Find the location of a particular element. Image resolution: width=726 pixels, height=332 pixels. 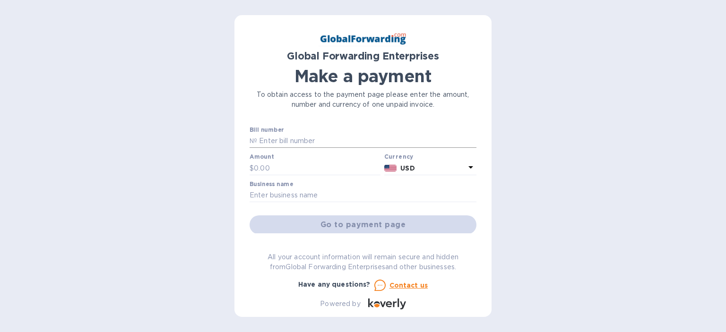

label: Bill number is located at coordinates (267, 130).